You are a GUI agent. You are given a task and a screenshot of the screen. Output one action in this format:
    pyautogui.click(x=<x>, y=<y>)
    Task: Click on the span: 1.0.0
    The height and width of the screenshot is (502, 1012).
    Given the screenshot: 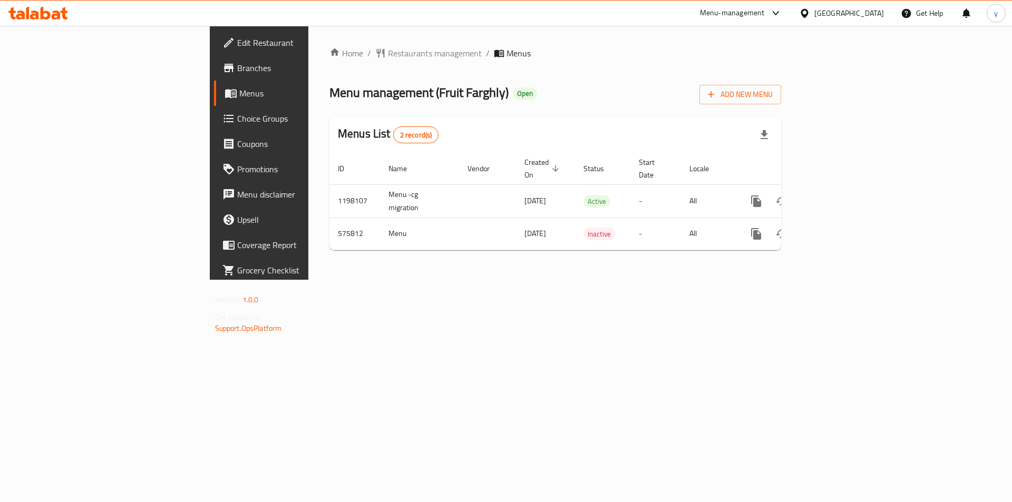 What is the action you would take?
    pyautogui.click(x=250, y=300)
    